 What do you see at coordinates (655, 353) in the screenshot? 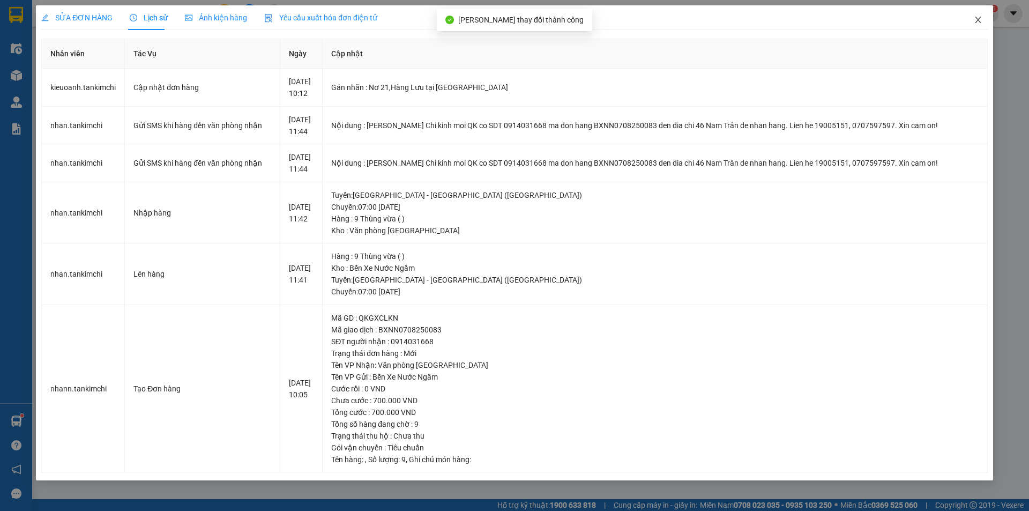
I see `div: Trạng thái đơn hàng : Mới` at bounding box center [655, 353].